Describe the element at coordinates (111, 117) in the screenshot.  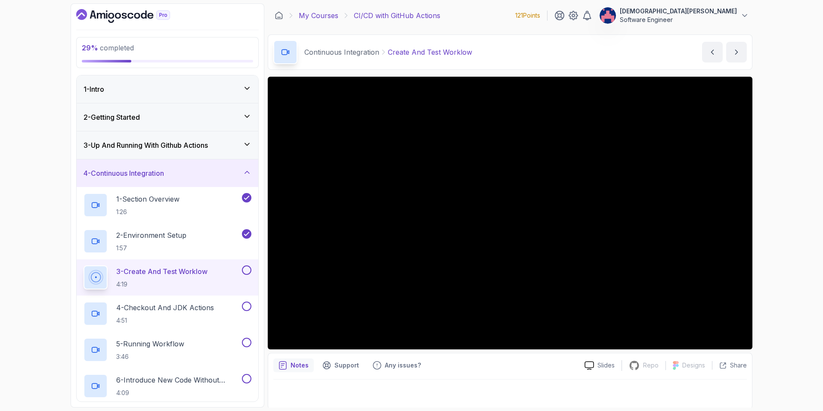
I see `h3: 2 - Getting Started` at that location.